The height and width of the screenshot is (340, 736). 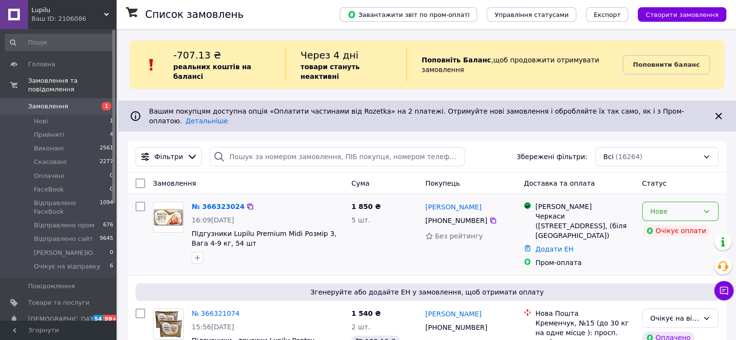 I want to click on span: Без рейтингу, so click(x=459, y=236).